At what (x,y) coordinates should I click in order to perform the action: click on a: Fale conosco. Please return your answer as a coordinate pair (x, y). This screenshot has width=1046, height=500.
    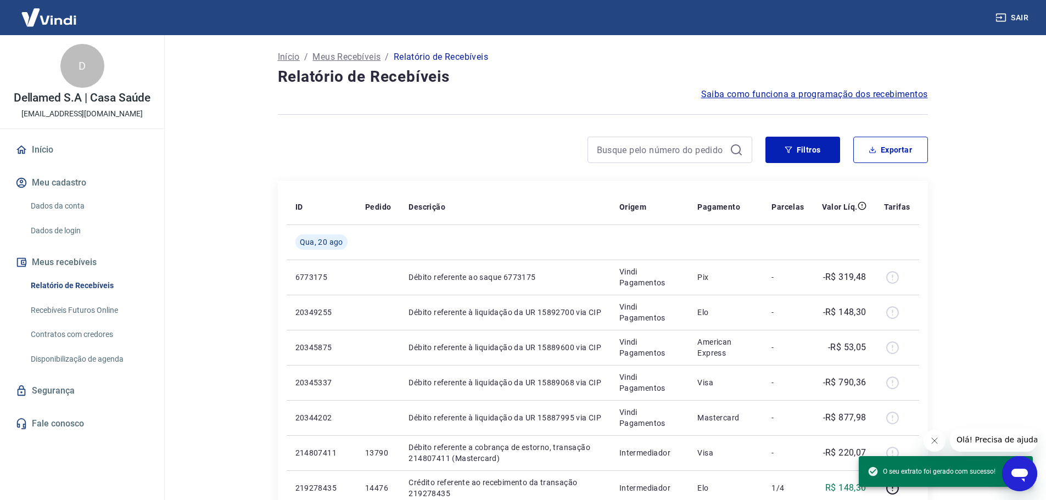
    Looking at the image, I should click on (82, 424).